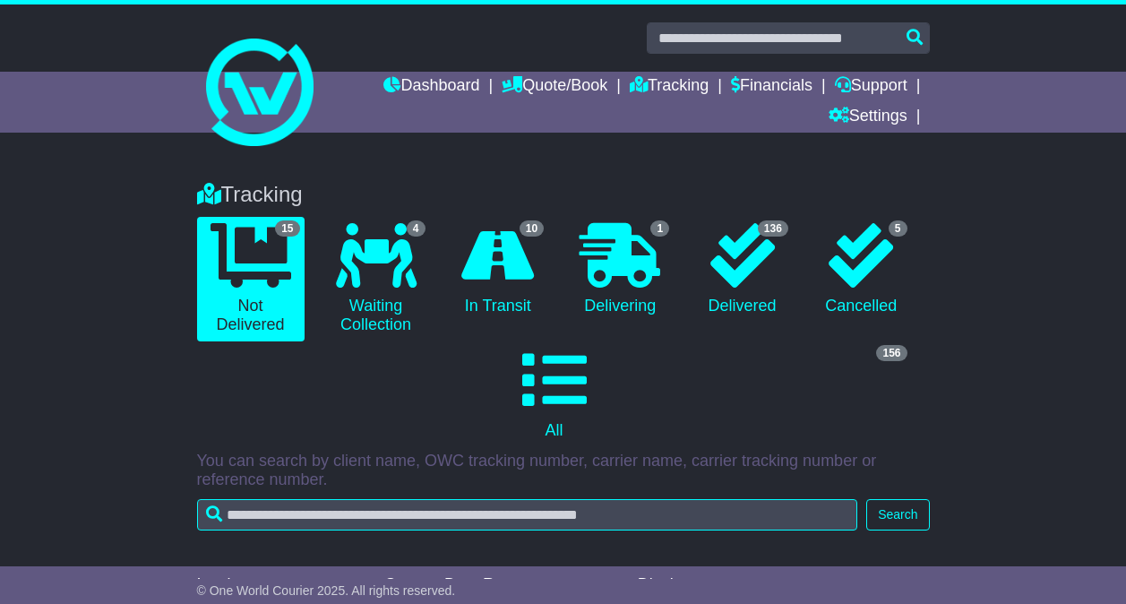 The image size is (1126, 604). I want to click on a: 15 Not Delivered, so click(251, 279).